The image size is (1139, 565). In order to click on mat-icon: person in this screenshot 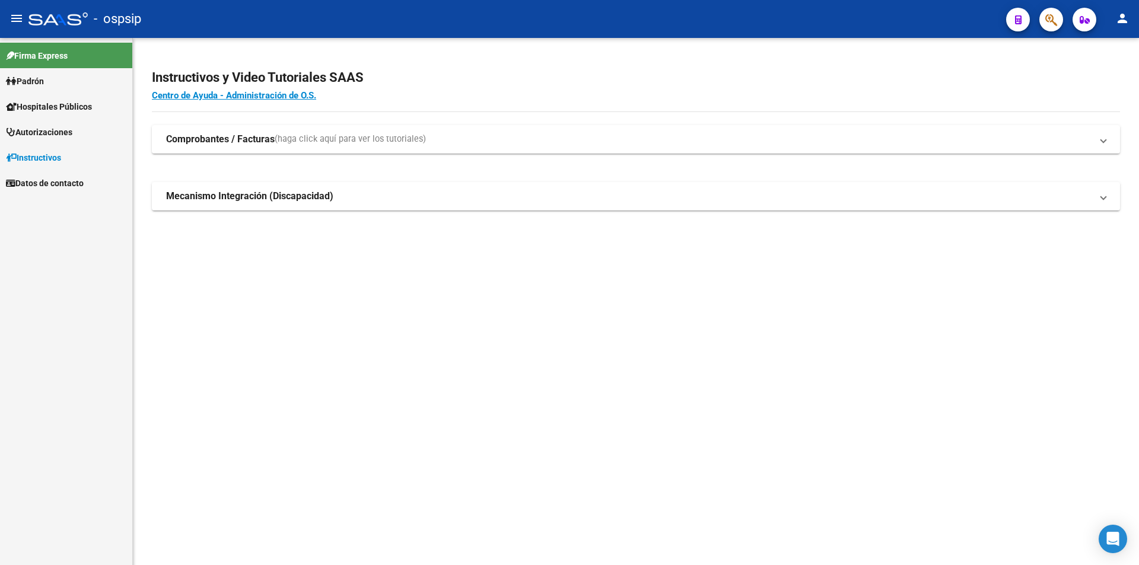, I will do `click(1123, 18)`.